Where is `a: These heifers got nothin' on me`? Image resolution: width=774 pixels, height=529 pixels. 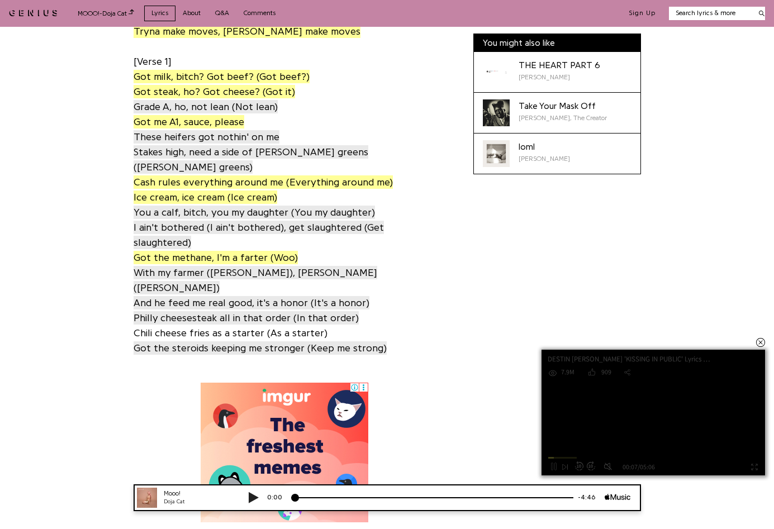
a: These heifers got nothin' on me is located at coordinates (206, 136).